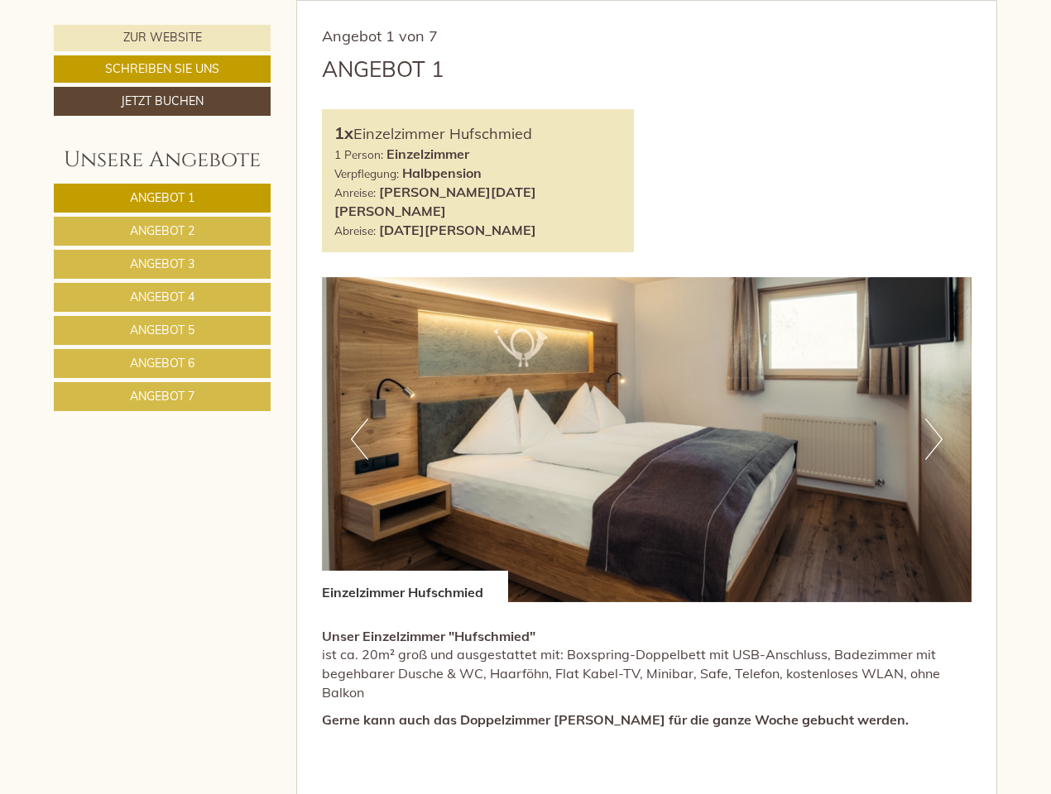 Image resolution: width=1051 pixels, height=794 pixels. I want to click on a: Schreiben Sie uns, so click(162, 69).